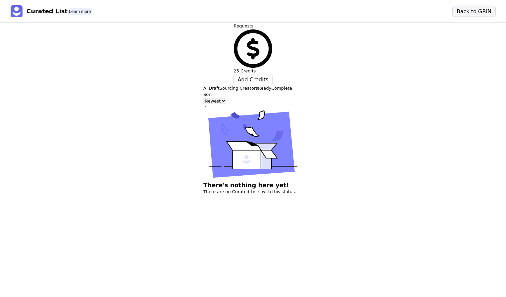 This screenshot has height=297, width=506. I want to click on div: Tooltip anchor, so click(80, 12).